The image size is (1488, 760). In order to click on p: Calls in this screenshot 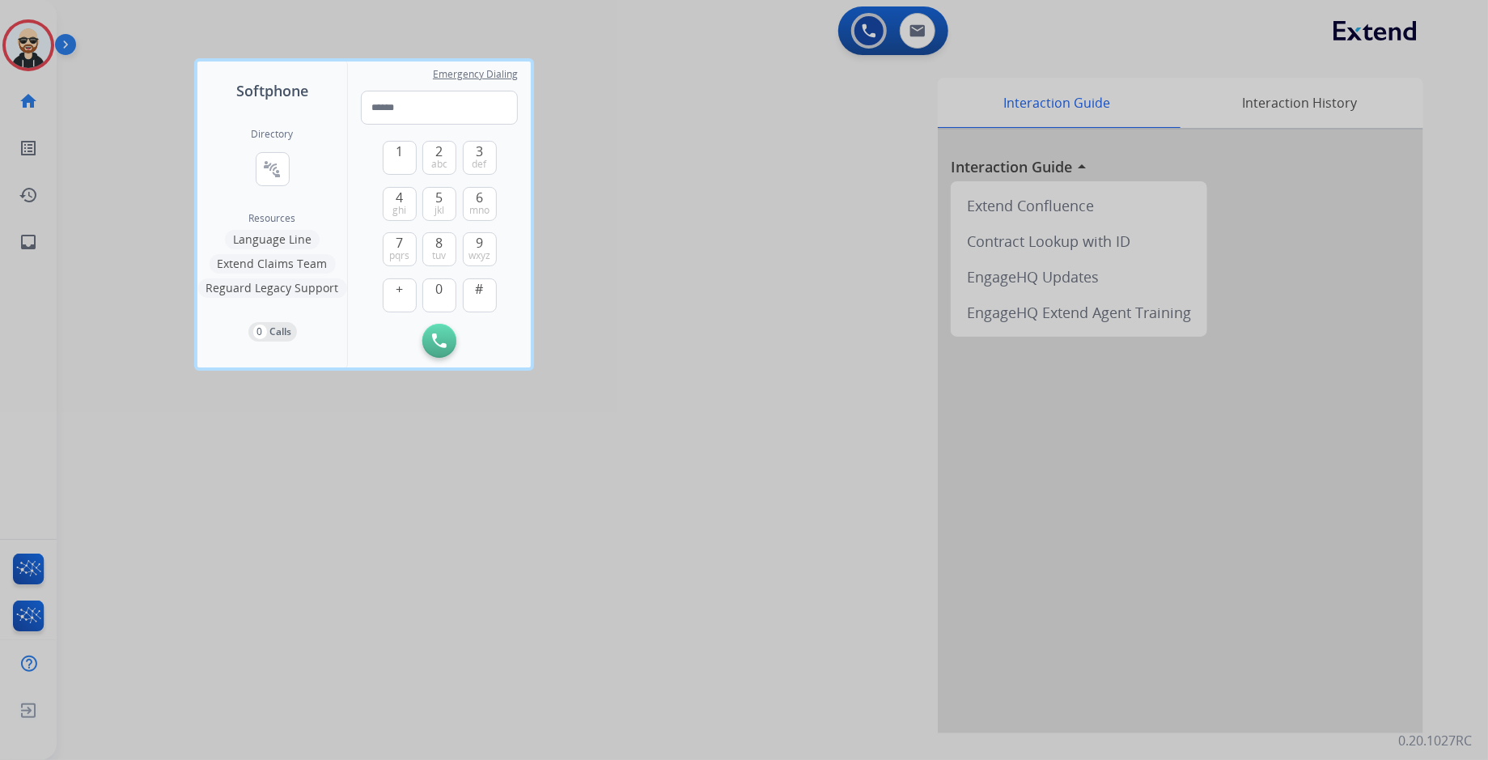, I will do `click(281, 332)`.